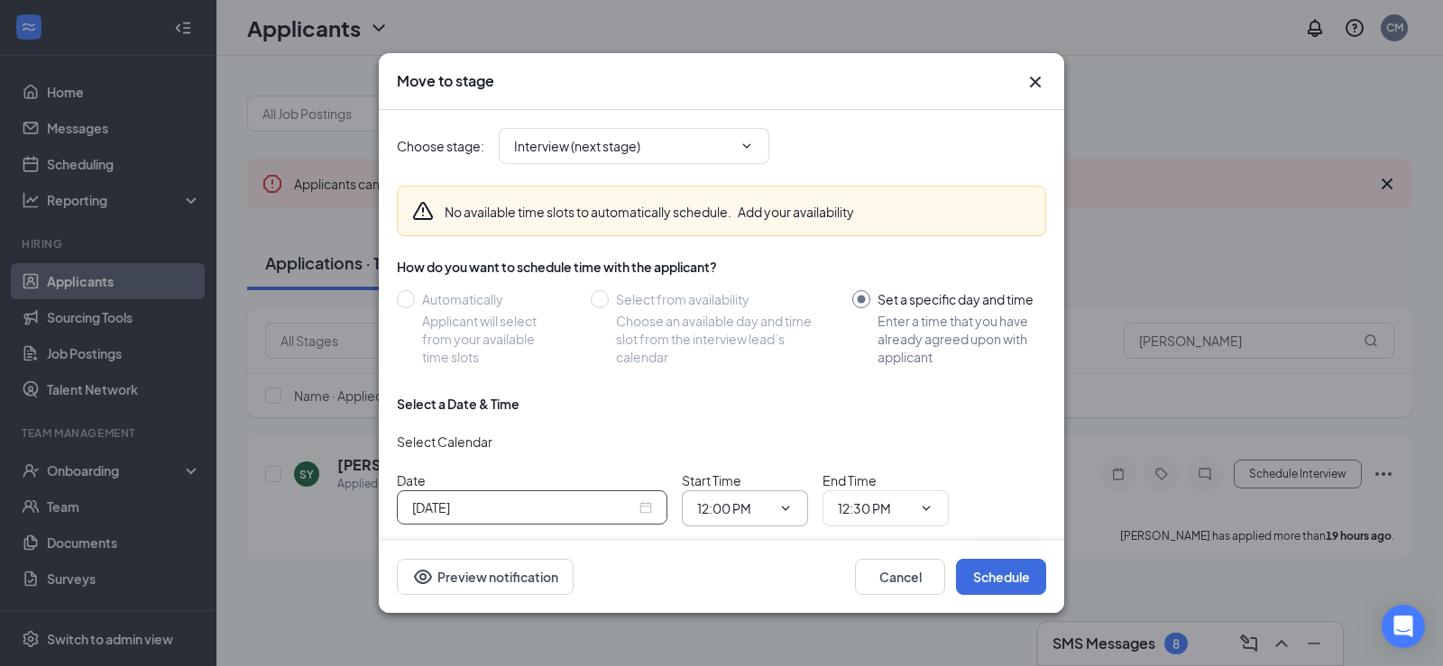  Describe the element at coordinates (423, 211) in the screenshot. I see `svg: Warning` at that location.